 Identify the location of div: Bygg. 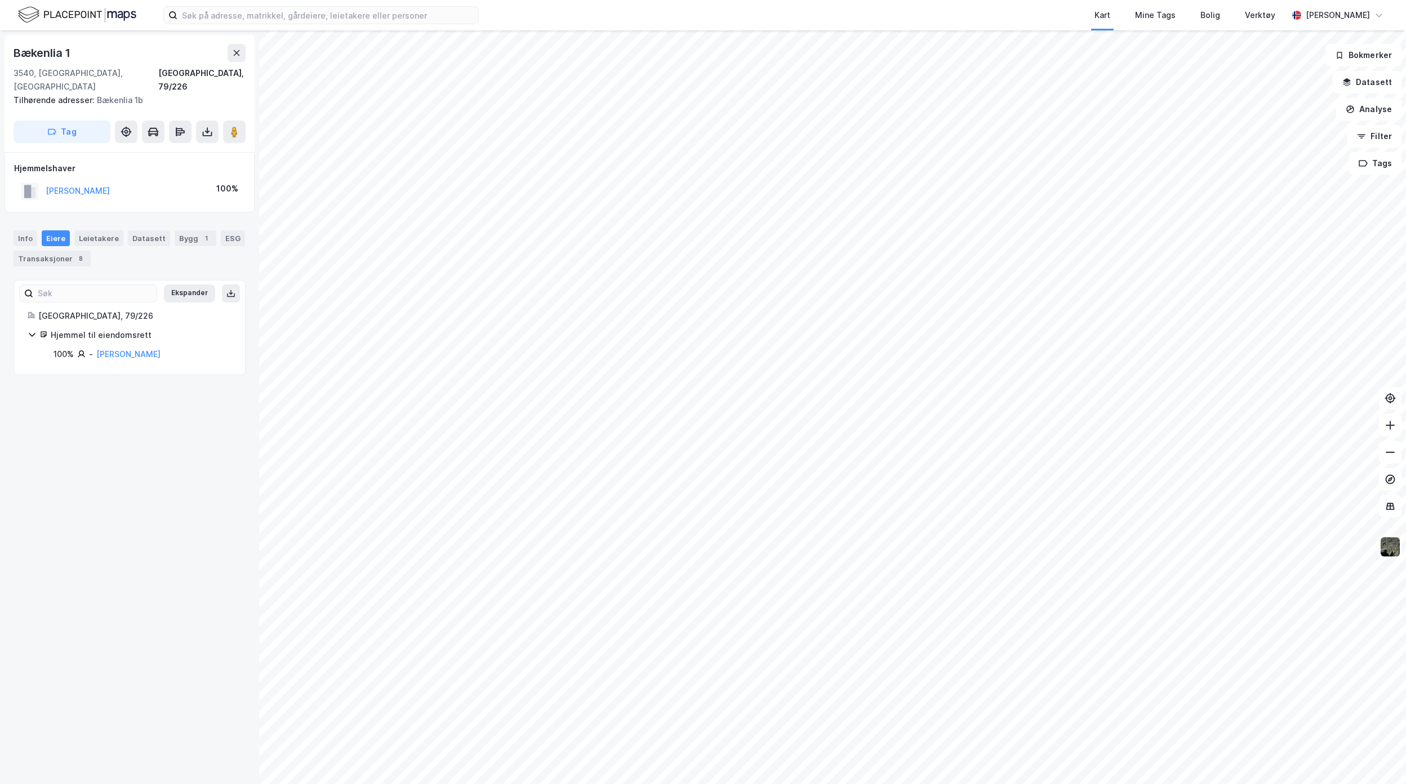
(195, 238).